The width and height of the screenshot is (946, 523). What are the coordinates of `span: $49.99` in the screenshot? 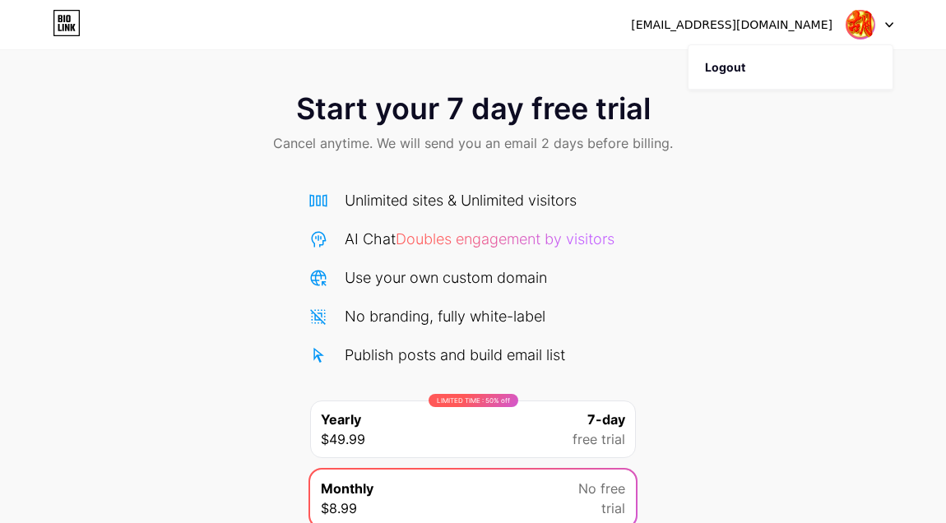 It's located at (343, 439).